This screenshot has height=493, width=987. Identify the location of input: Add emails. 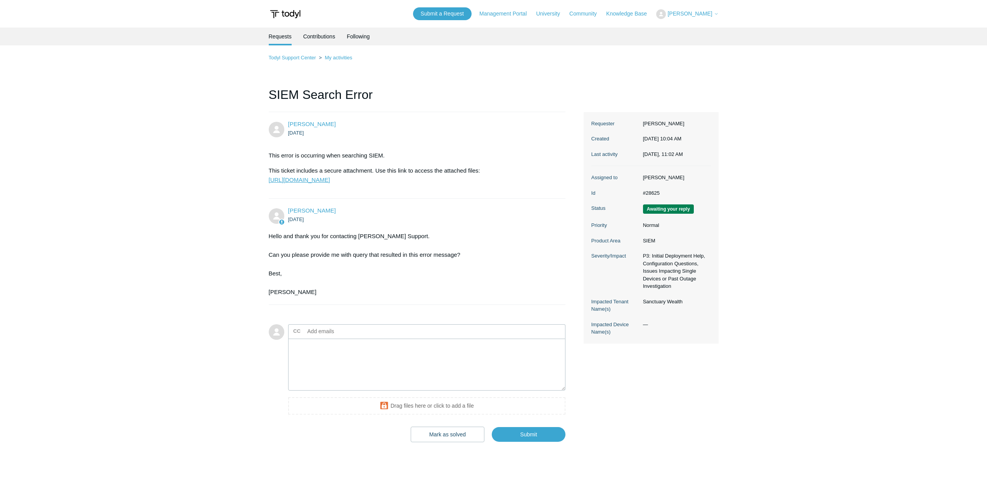
(346, 331).